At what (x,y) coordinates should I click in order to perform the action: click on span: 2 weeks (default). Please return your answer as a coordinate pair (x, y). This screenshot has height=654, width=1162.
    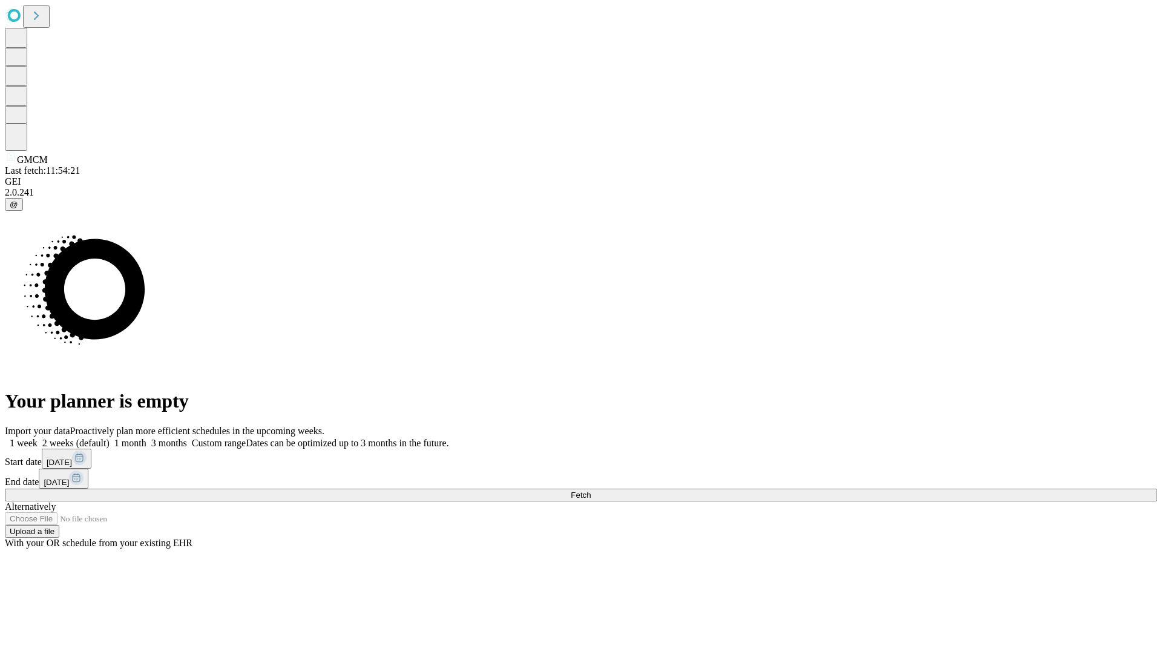
    Looking at the image, I should click on (76, 442).